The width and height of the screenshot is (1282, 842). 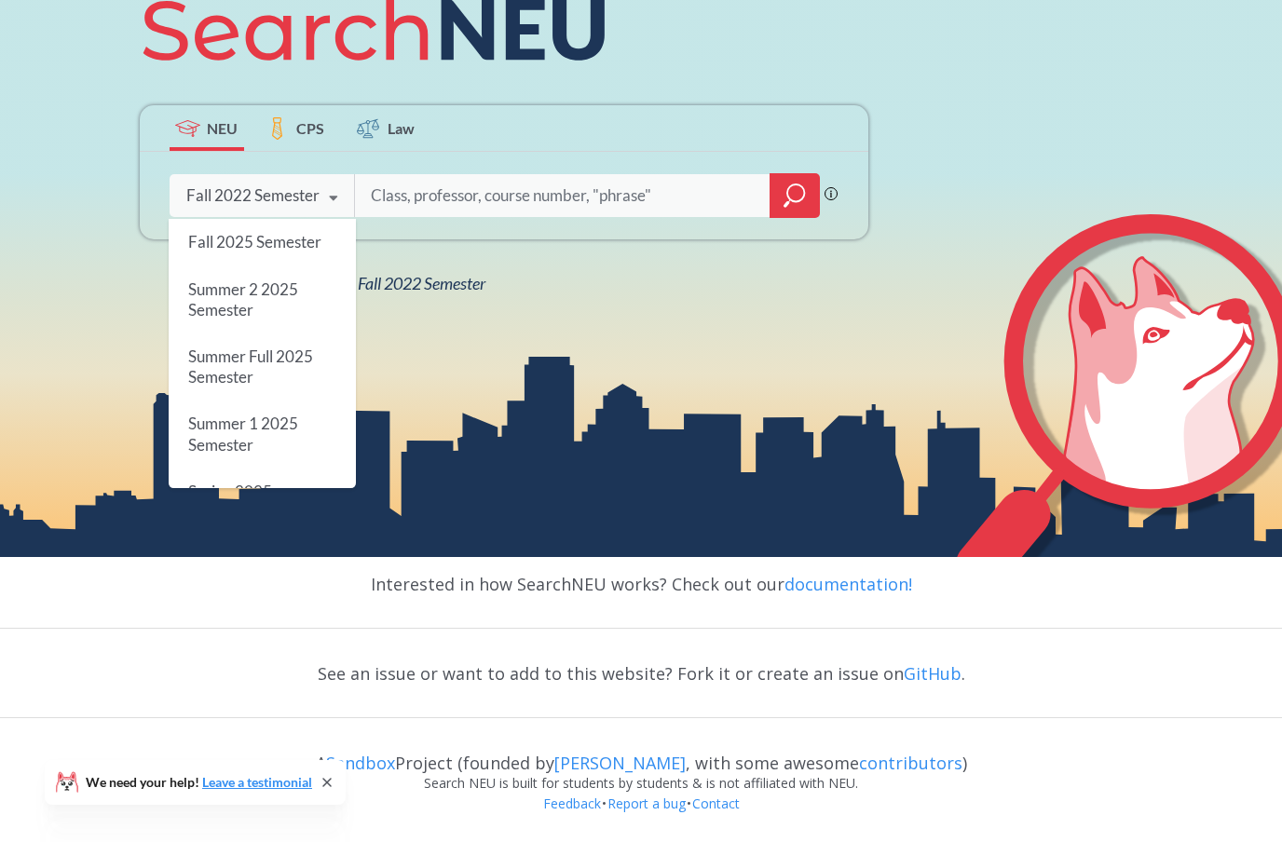 I want to click on div: Fall 2022 Semester, so click(x=252, y=196).